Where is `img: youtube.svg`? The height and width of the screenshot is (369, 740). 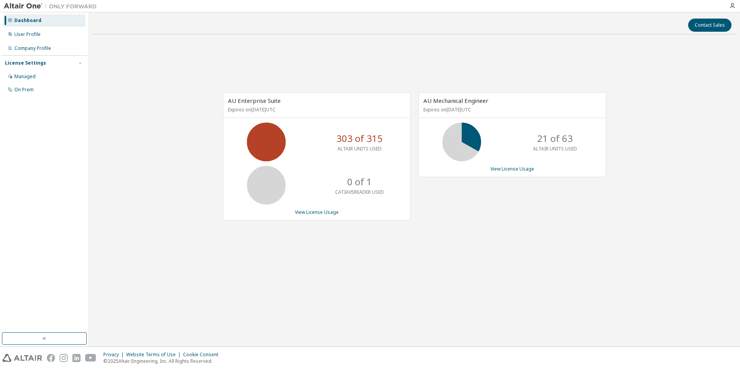 img: youtube.svg is located at coordinates (91, 358).